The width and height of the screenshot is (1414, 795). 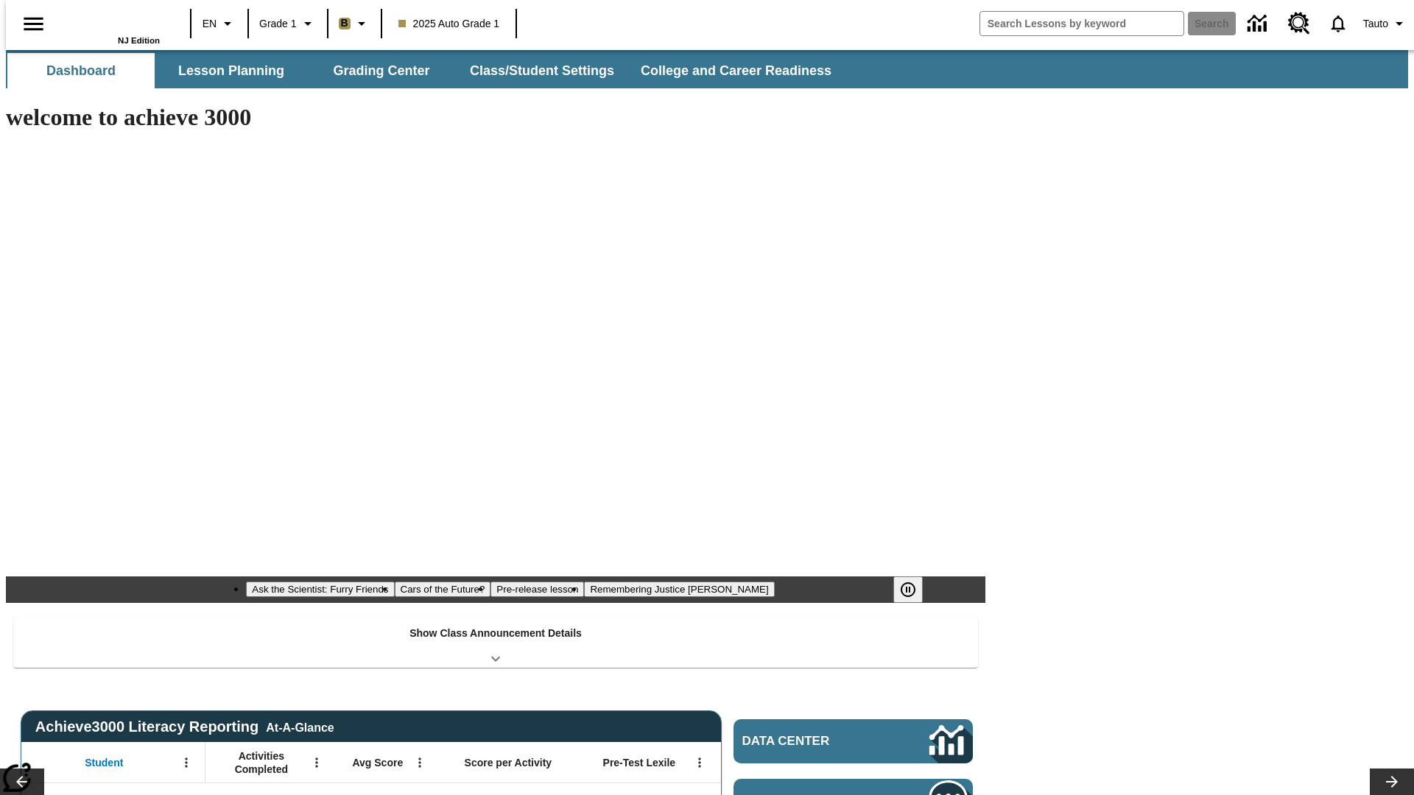 What do you see at coordinates (542, 71) in the screenshot?
I see `button: Class/Student Settings` at bounding box center [542, 71].